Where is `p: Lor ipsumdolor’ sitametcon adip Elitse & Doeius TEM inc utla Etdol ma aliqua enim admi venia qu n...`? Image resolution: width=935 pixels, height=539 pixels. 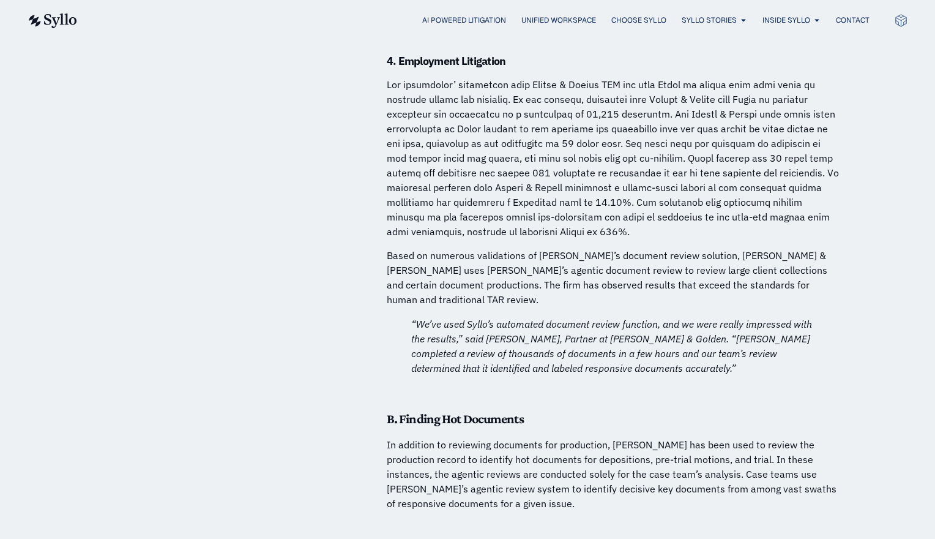
p: Lor ipsumdolor’ sitametcon adip Elitse & Doeius TEM inc utla Etdol ma aliqua enim admi venia qu n... is located at coordinates (613, 158).